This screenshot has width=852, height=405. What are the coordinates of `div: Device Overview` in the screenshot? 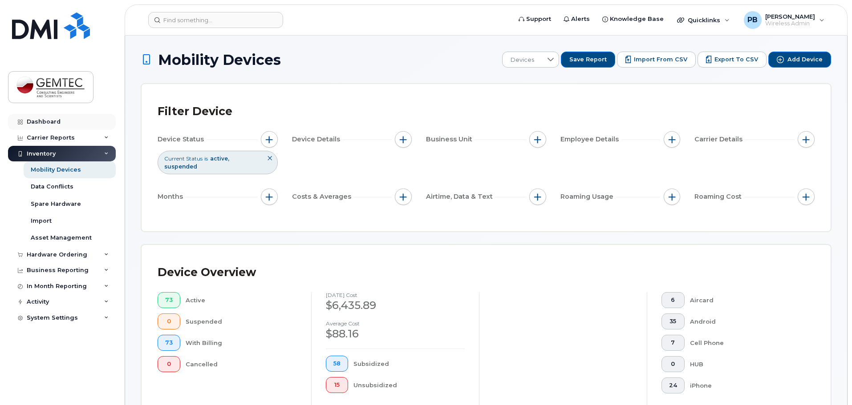 It's located at (207, 273).